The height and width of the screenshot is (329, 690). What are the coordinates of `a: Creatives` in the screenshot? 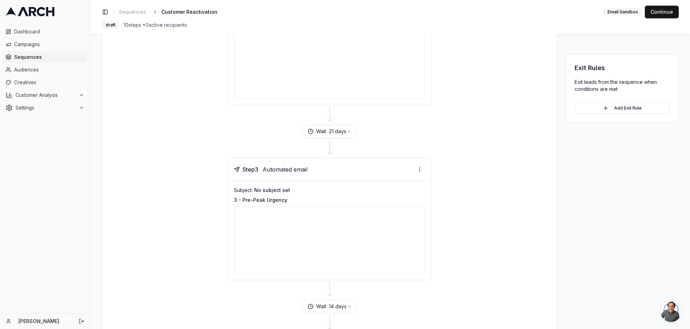 It's located at (45, 83).